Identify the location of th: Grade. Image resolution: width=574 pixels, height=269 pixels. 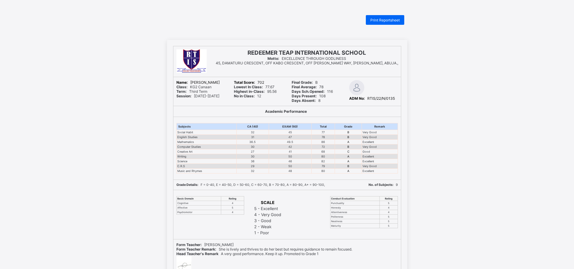
(348, 126).